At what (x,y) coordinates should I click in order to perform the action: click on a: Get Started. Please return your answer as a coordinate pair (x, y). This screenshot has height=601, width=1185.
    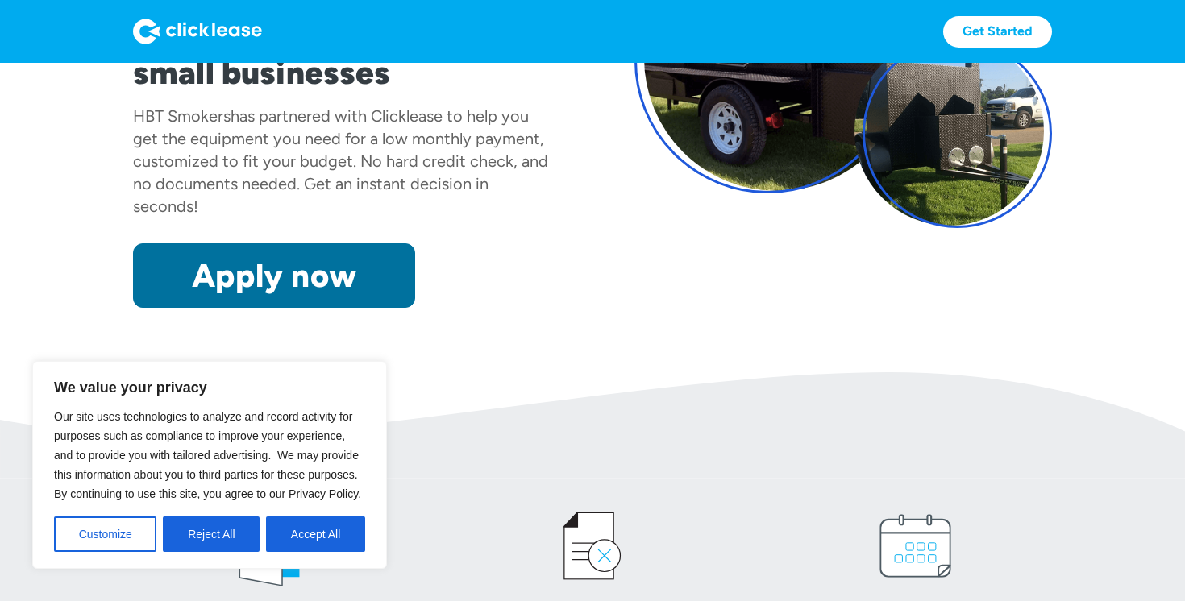
    Looking at the image, I should click on (997, 31).